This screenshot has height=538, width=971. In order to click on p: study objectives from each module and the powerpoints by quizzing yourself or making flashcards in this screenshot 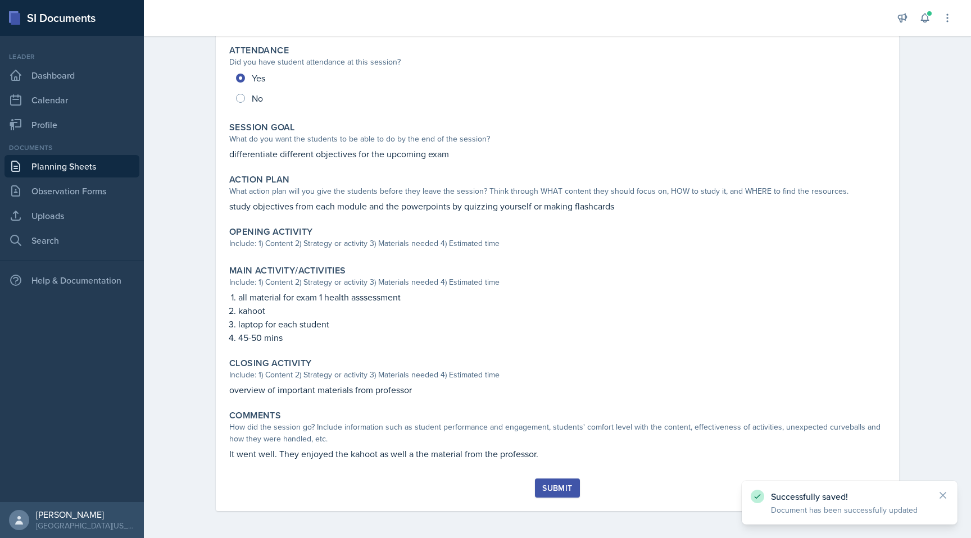, I will do `click(558, 206)`.